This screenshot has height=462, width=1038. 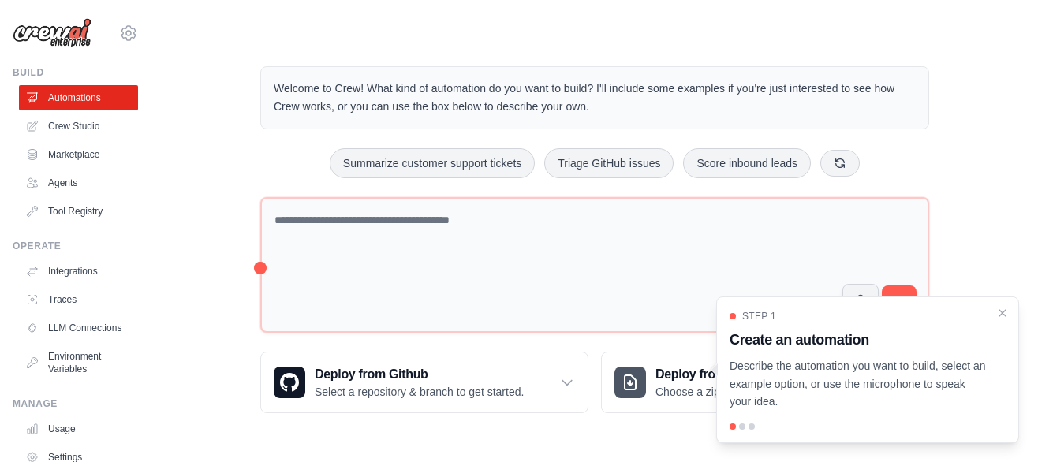 I want to click on button: Score inbound leads, so click(x=747, y=163).